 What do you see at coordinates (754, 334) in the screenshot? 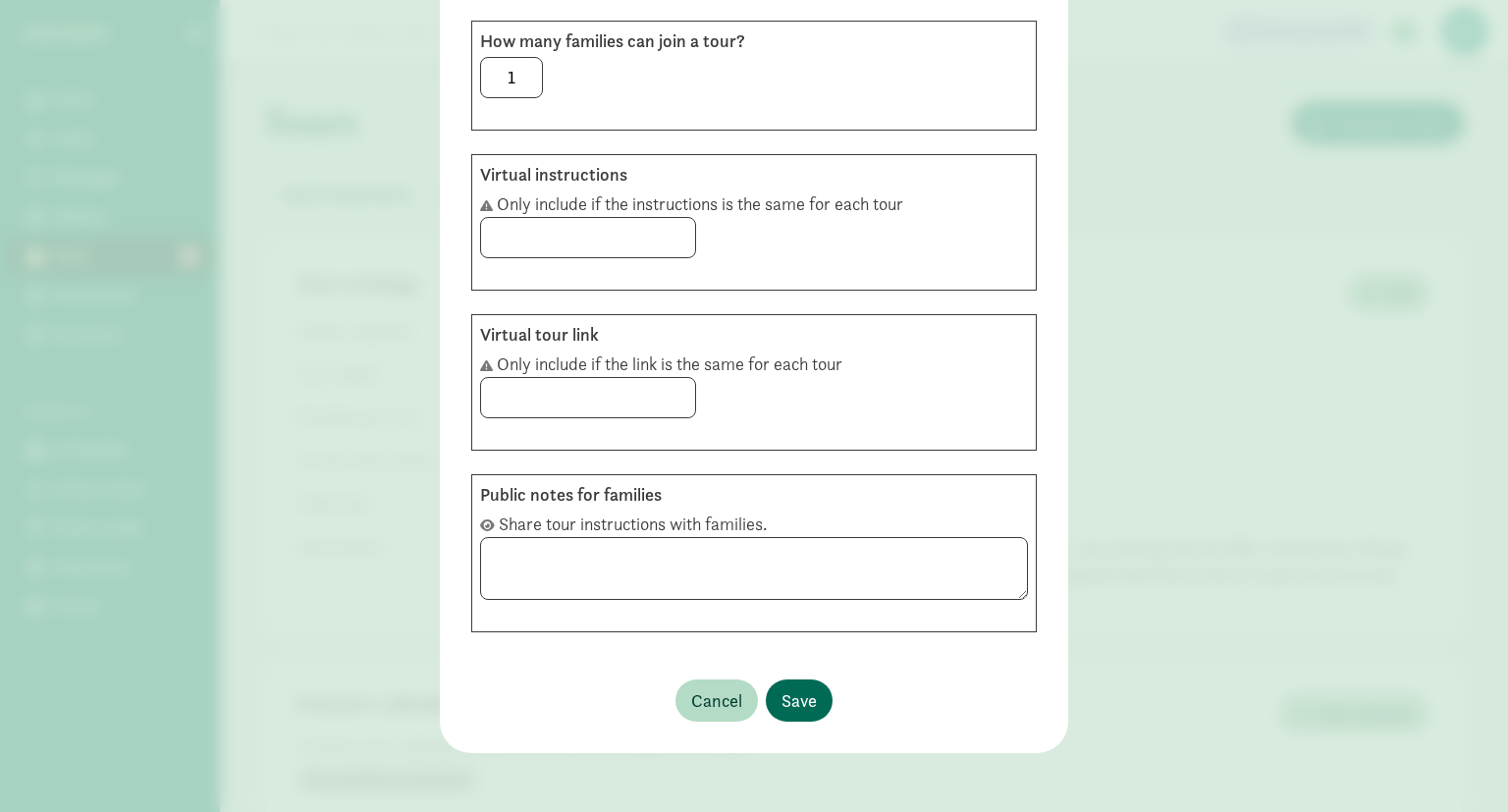
I see `label: Virtual tour link` at bounding box center [754, 334].